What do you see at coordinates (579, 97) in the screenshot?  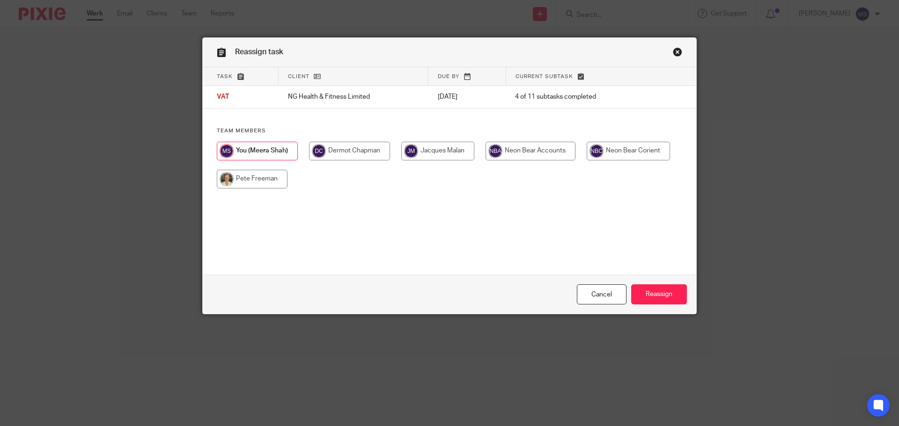 I see `td: 4 of 11 subtasks completed` at bounding box center [579, 97].